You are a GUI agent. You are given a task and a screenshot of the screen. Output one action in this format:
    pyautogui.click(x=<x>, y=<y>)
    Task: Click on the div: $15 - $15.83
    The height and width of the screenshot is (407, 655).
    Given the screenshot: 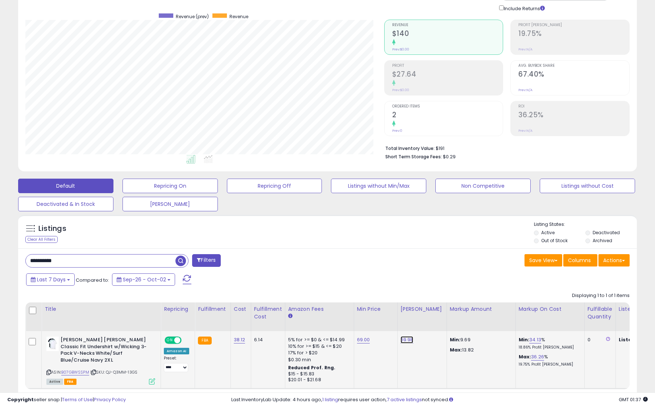 What is the action you would take?
    pyautogui.click(x=318, y=374)
    